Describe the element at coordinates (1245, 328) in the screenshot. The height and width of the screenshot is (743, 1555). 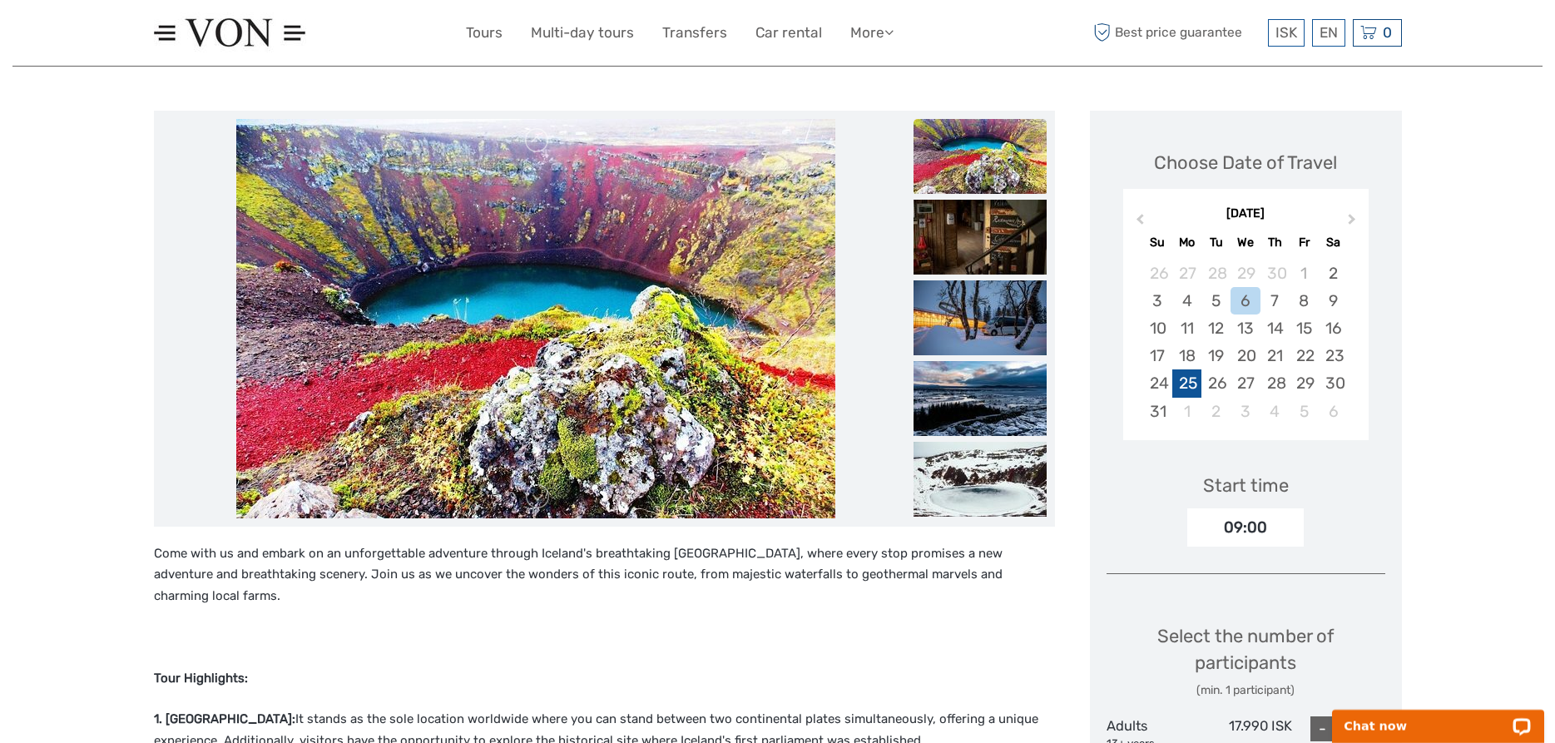
I see `div: Choose Wednesday, May 13th, 2026` at that location.